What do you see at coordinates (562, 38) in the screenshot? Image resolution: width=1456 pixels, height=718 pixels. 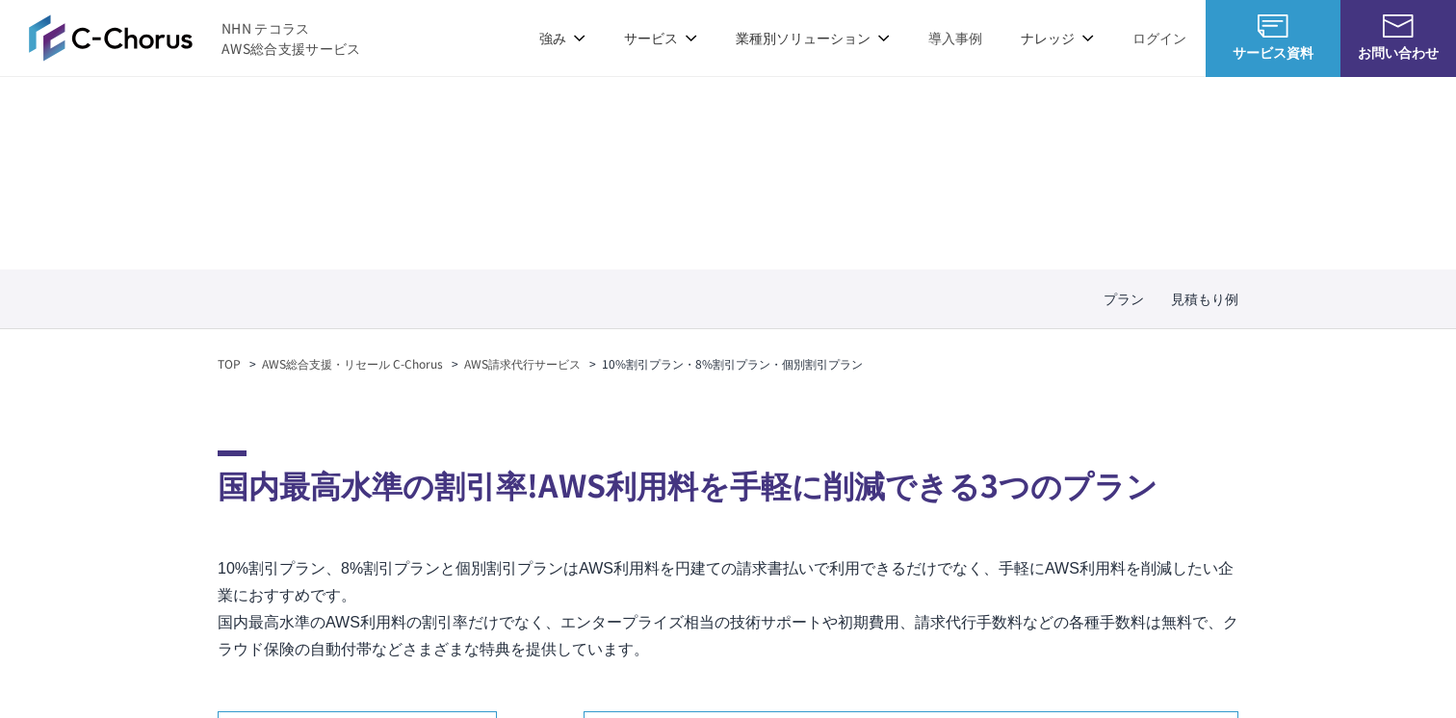 I see `p: 強み` at bounding box center [562, 38].